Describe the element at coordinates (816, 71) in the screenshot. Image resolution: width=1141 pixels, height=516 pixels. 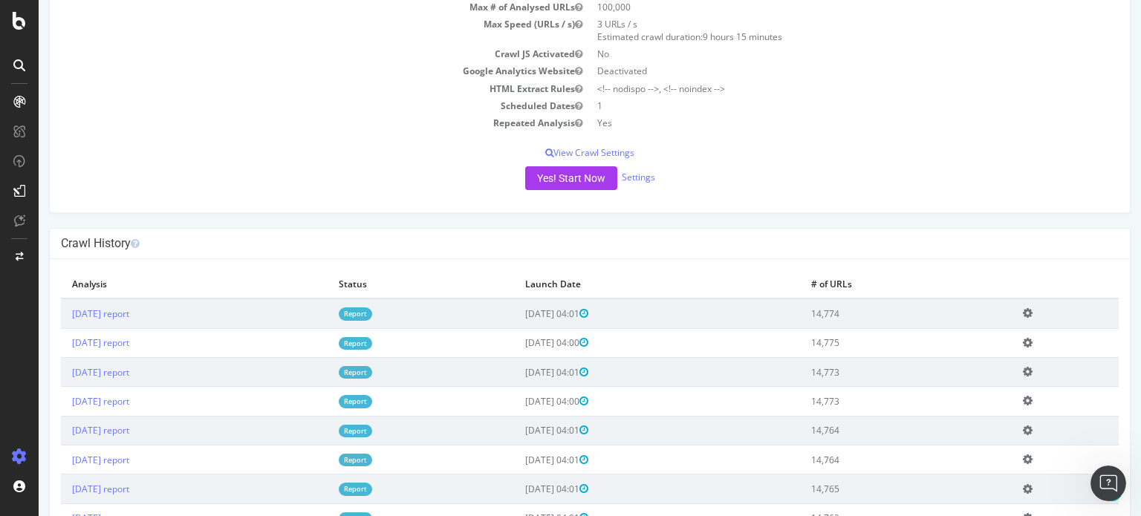
I see `td: Deactivated` at that location.